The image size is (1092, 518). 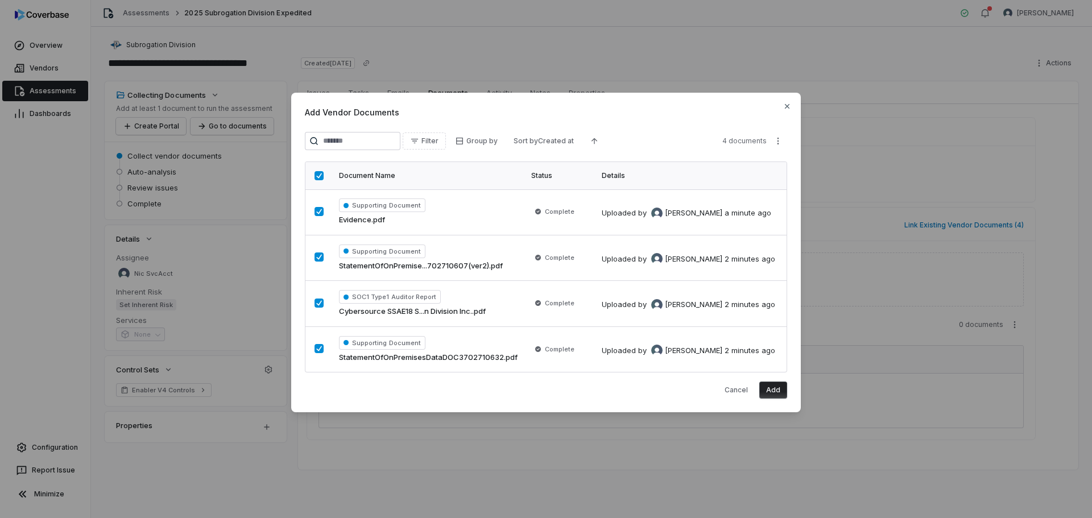 What do you see at coordinates (430, 141) in the screenshot?
I see `span: Filter` at bounding box center [430, 141].